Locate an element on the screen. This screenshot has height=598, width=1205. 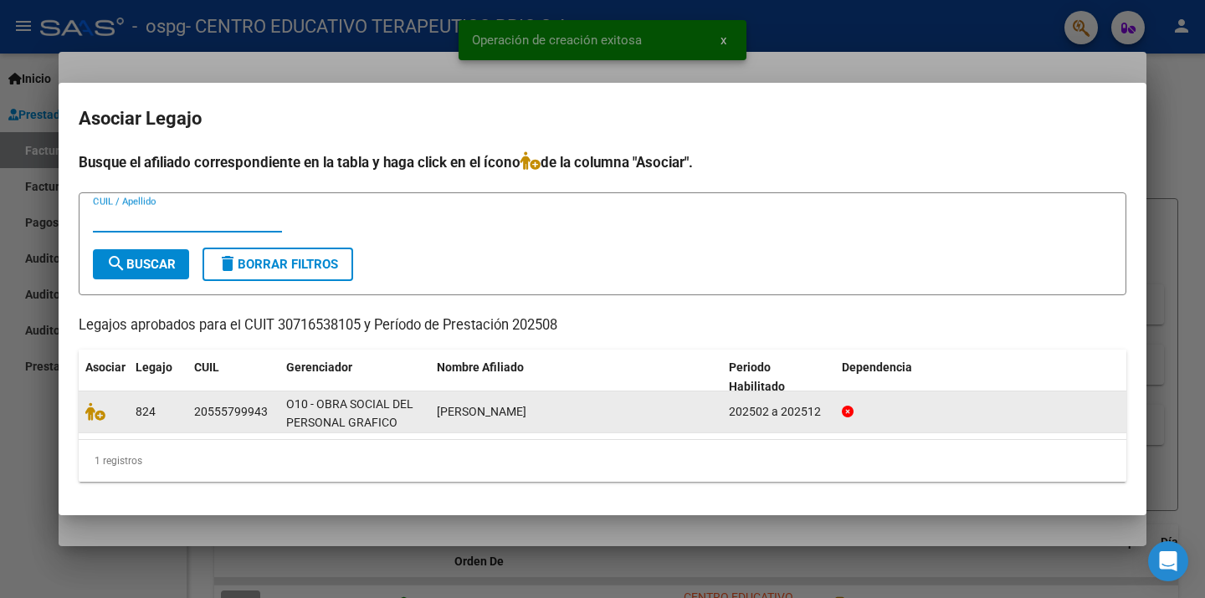
span: CUIL is located at coordinates (207, 367).